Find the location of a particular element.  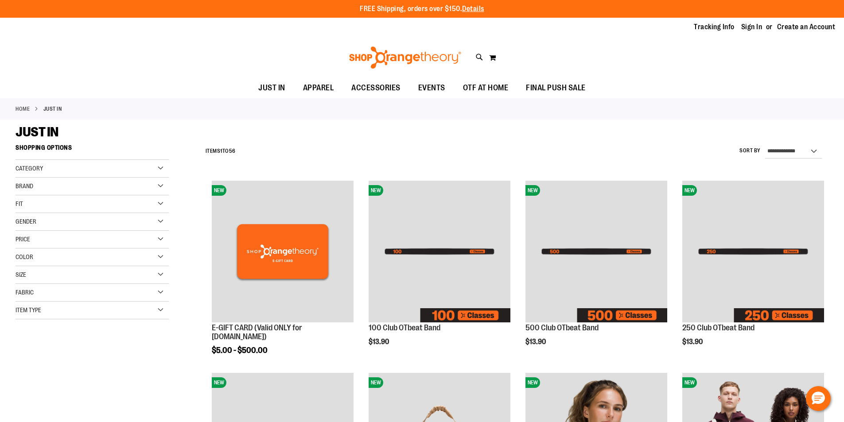

a: Tracking Info is located at coordinates (714, 27).